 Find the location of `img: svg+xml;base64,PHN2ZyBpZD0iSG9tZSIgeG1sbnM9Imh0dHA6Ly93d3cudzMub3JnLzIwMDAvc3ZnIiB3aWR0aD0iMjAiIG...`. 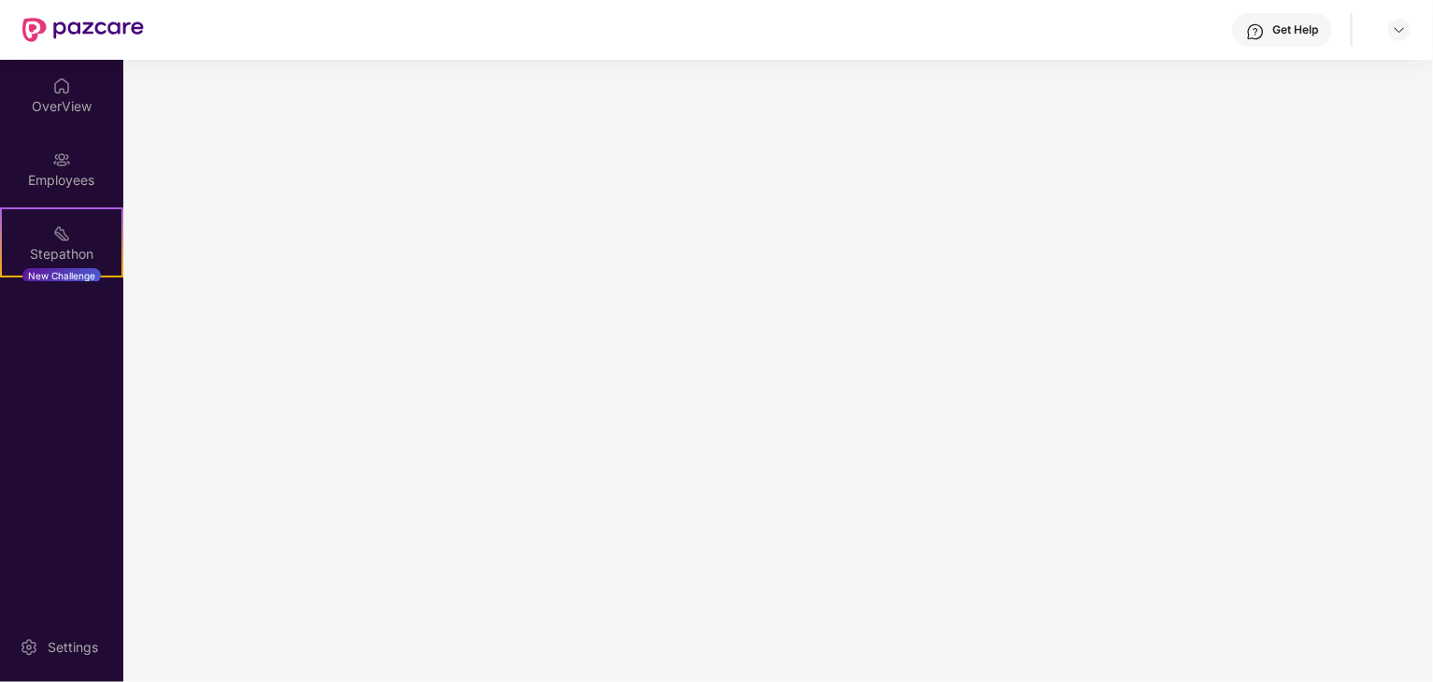

img: svg+xml;base64,PHN2ZyBpZD0iSG9tZSIgeG1sbnM9Imh0dHA6Ly93d3cudzMub3JnLzIwMDAvc3ZnIiB3aWR0aD0iMjAiIG... is located at coordinates (62, 86).